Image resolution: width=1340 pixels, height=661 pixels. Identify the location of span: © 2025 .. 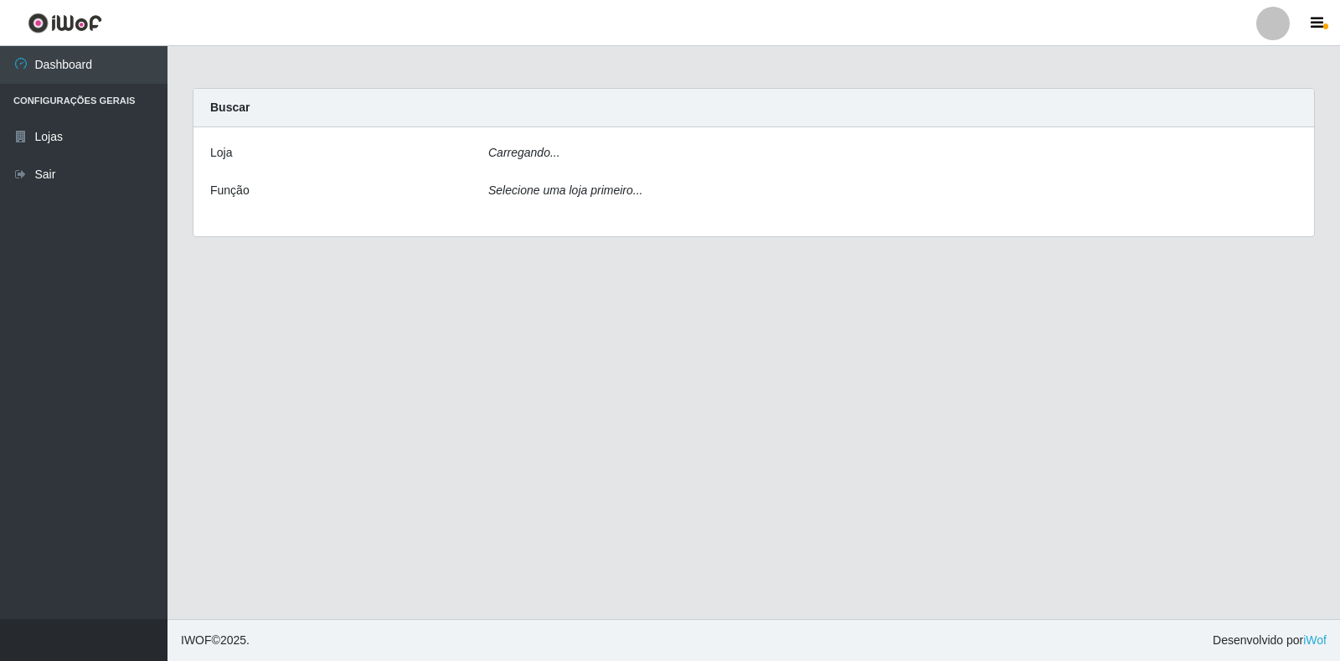
(215, 640).